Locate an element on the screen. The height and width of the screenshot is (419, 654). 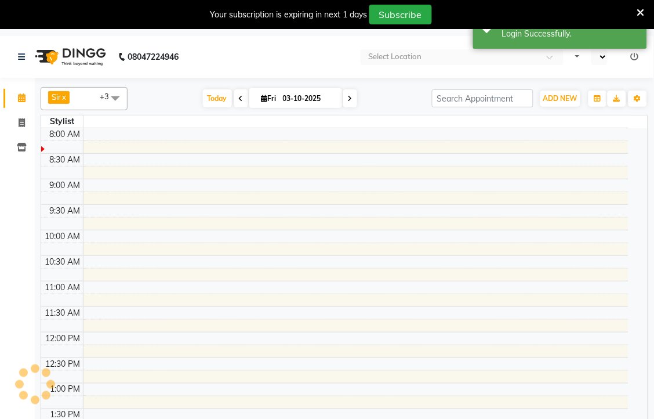
div: 8:30 AM is located at coordinates (65, 159).